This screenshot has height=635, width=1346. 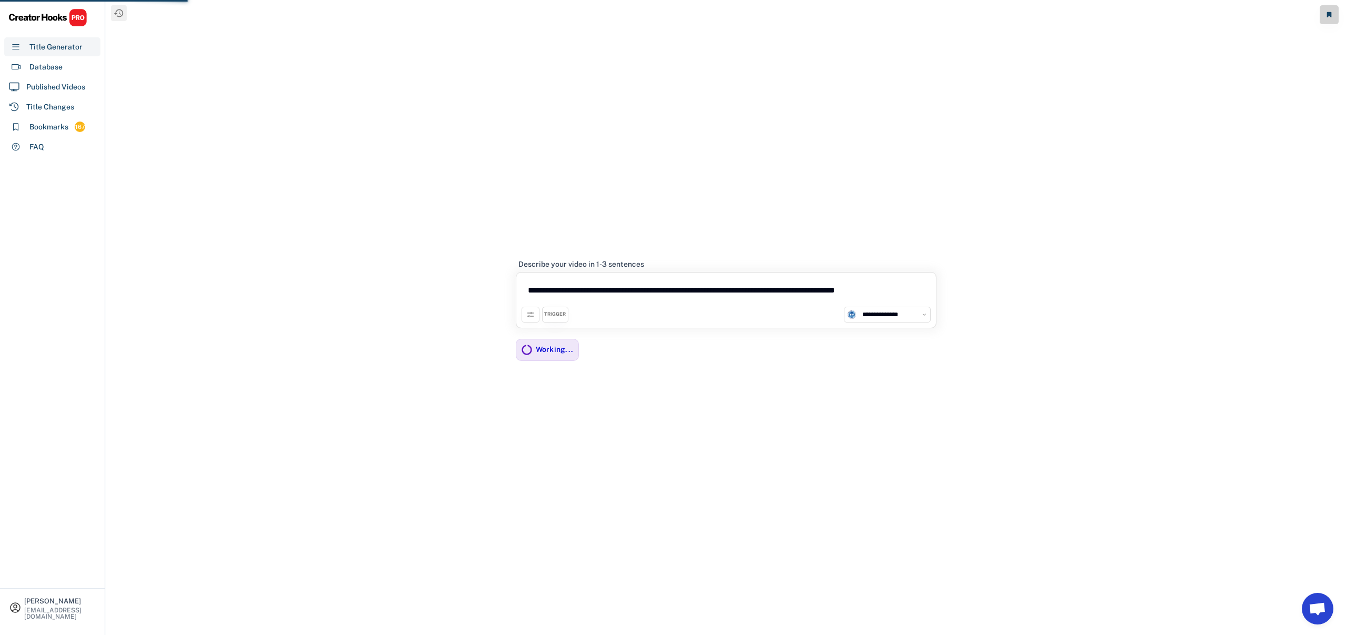 What do you see at coordinates (37, 147) in the screenshot?
I see `div: FAQ` at bounding box center [37, 147].